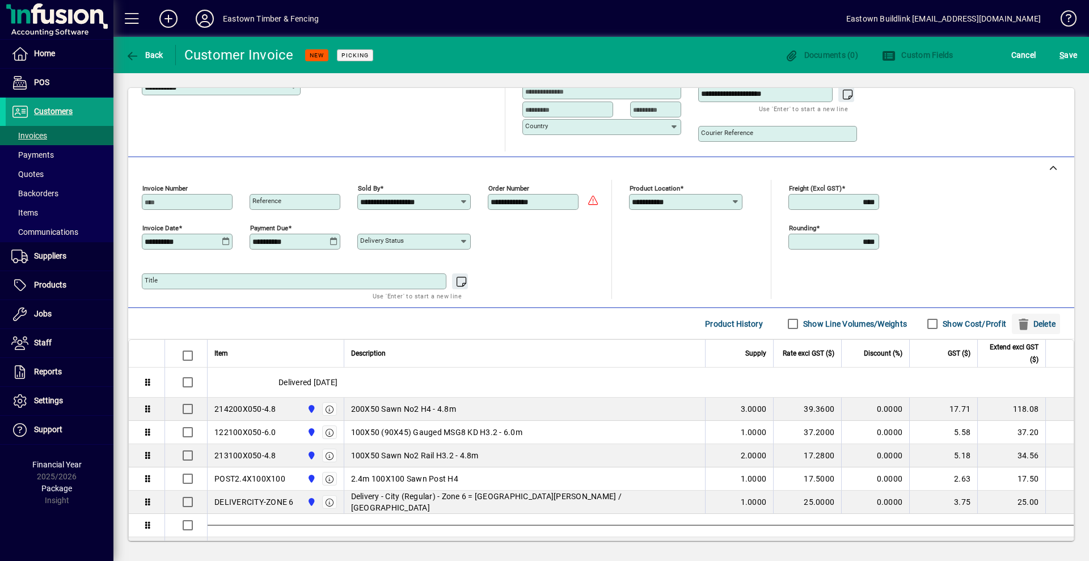 This screenshot has width=1089, height=561. Describe the element at coordinates (53, 111) in the screenshot. I see `span: Customers` at that location.